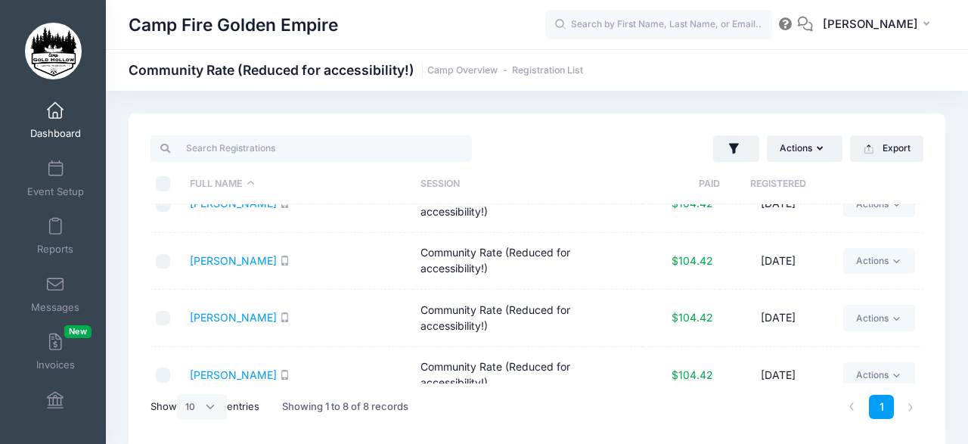 Image resolution: width=968 pixels, height=444 pixels. What do you see at coordinates (205, 407) in the screenshot?
I see `label: Show entries` at bounding box center [205, 407].